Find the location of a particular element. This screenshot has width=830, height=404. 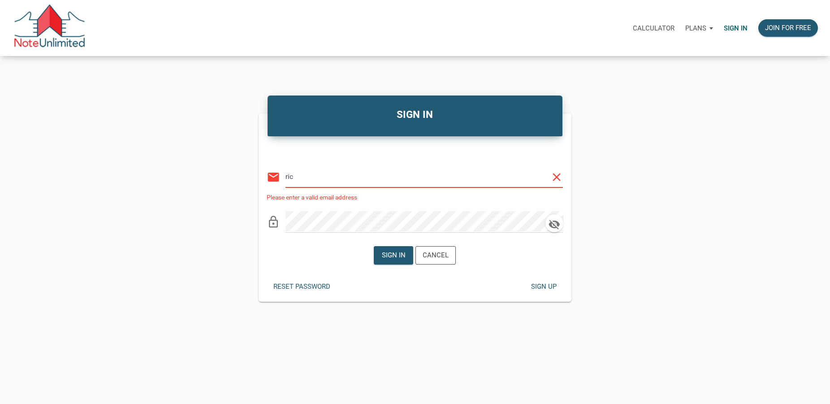

i: email is located at coordinates (273, 177).